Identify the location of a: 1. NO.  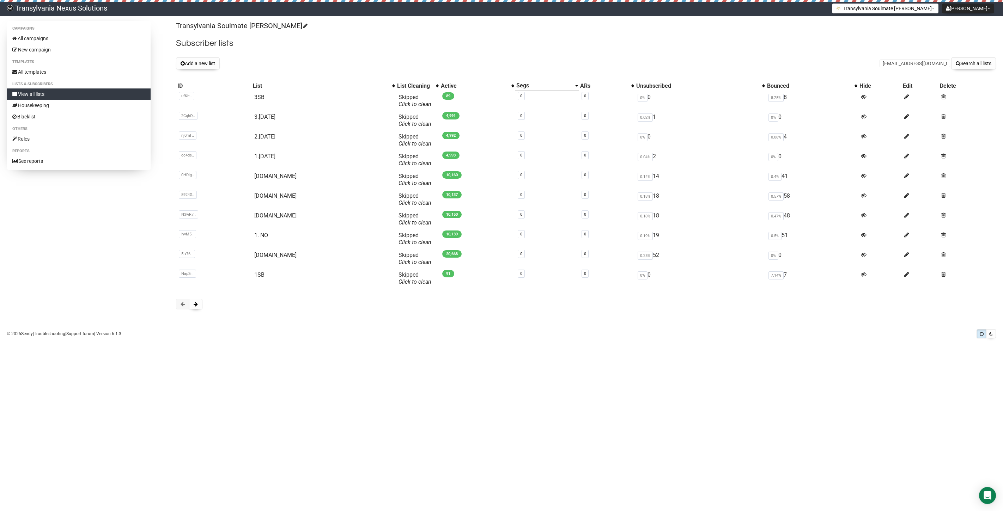
(261, 235).